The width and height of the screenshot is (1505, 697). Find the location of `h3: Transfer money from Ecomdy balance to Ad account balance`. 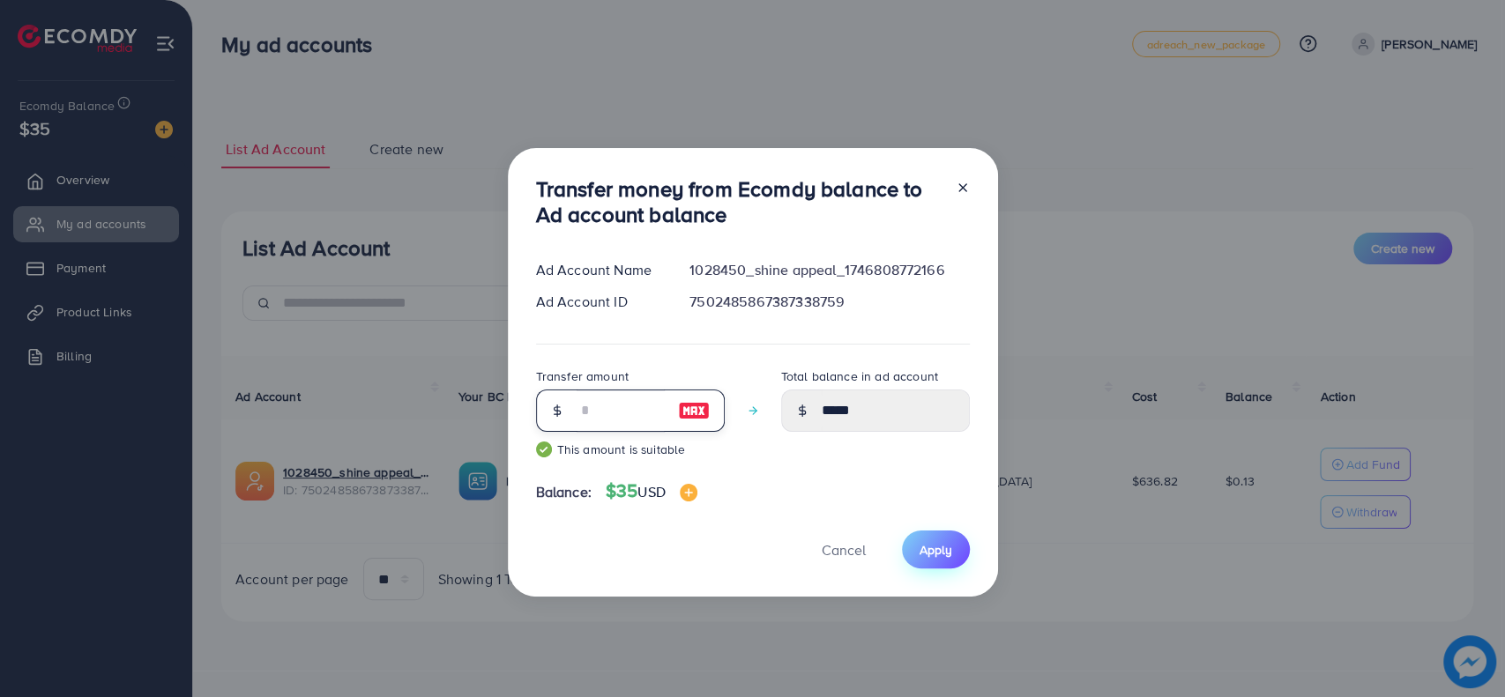

h3: Transfer money from Ecomdy balance to Ad account balance is located at coordinates (739, 202).